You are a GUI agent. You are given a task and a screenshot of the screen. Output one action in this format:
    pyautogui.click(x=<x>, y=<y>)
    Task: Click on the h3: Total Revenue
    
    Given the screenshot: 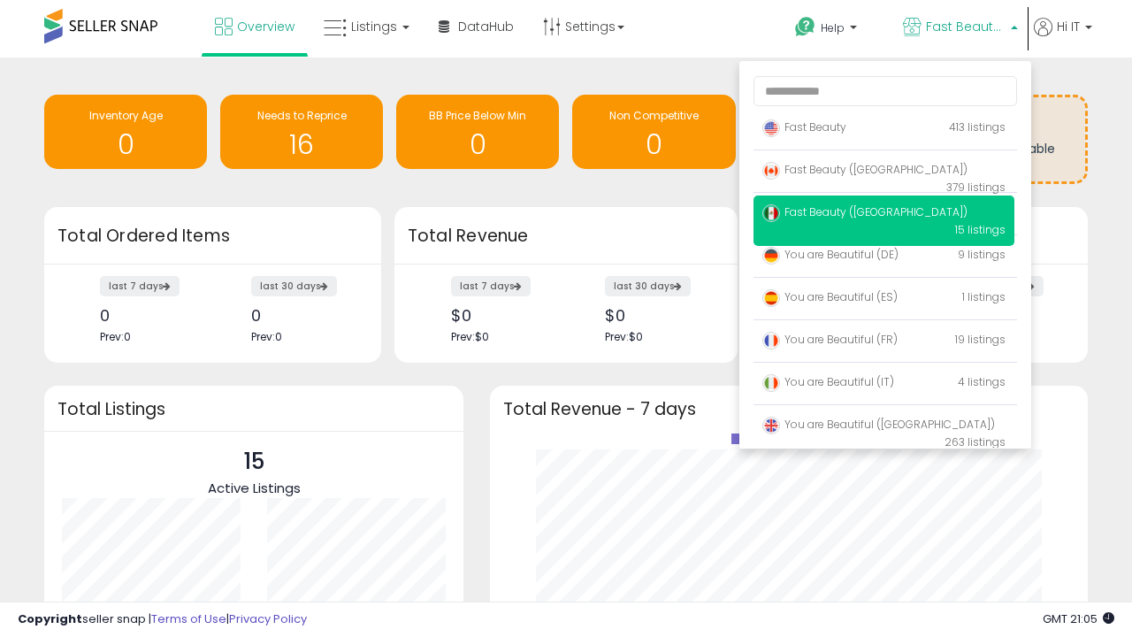 What is the action you would take?
    pyautogui.click(x=566, y=236)
    